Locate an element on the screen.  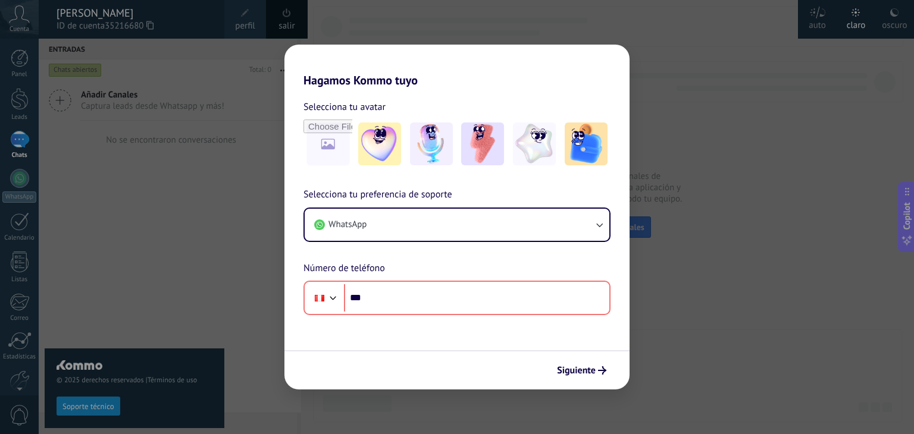
img: -1.jpeg is located at coordinates (380, 144).